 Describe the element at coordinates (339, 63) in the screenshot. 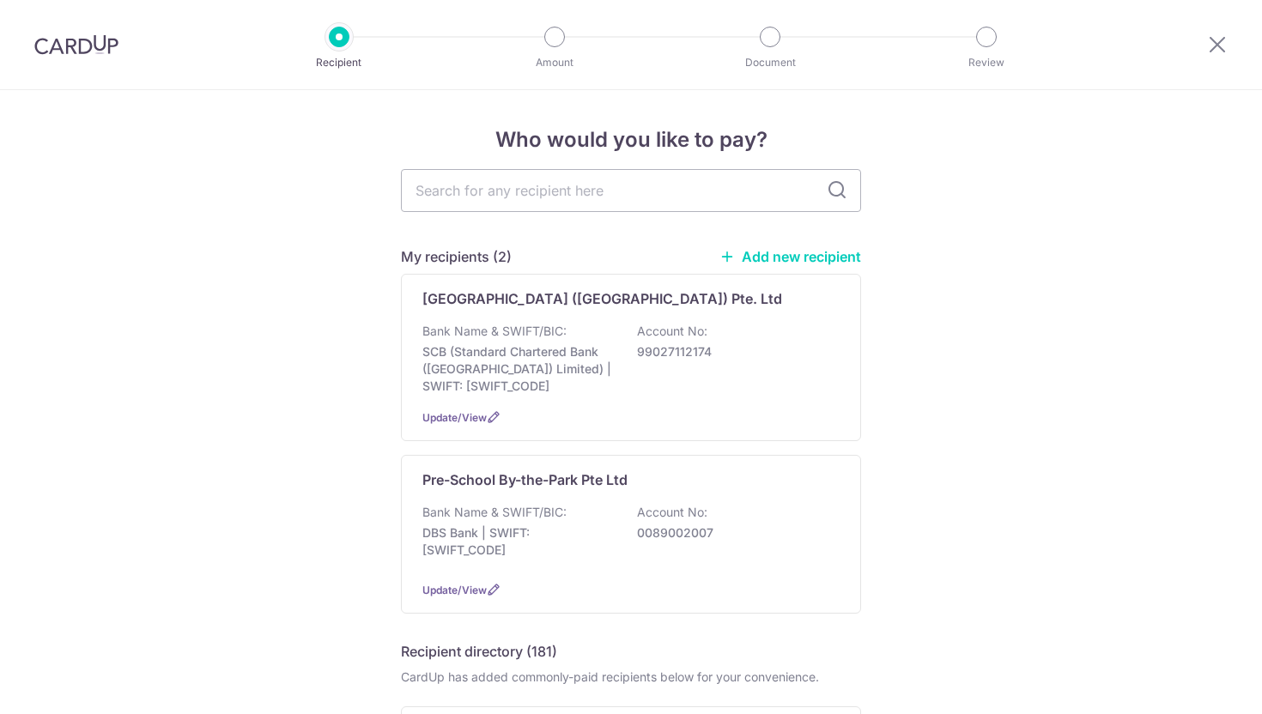

I see `p: Recipient` at that location.